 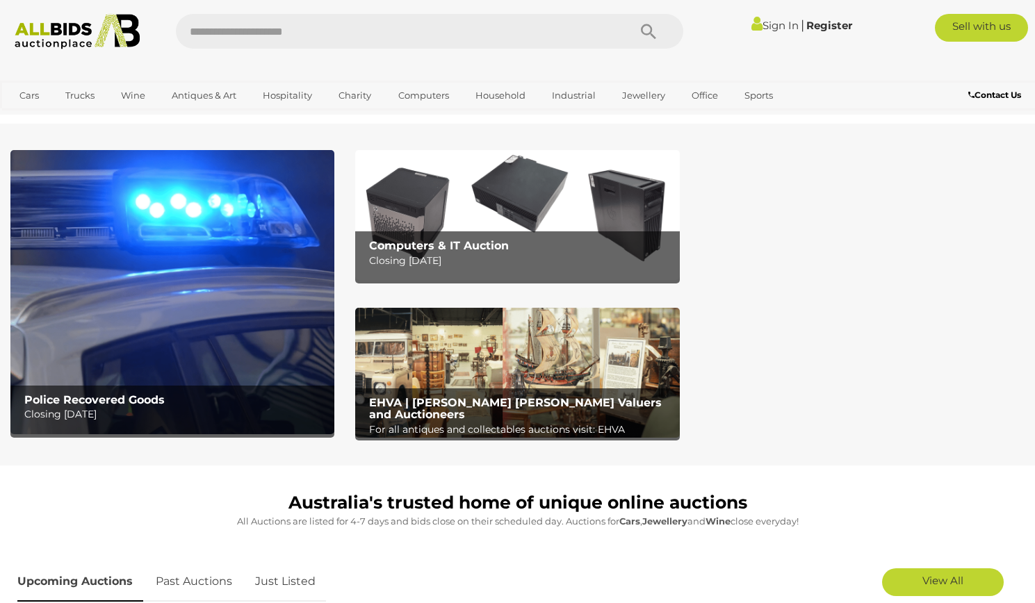 I want to click on a: Sports, so click(x=758, y=95).